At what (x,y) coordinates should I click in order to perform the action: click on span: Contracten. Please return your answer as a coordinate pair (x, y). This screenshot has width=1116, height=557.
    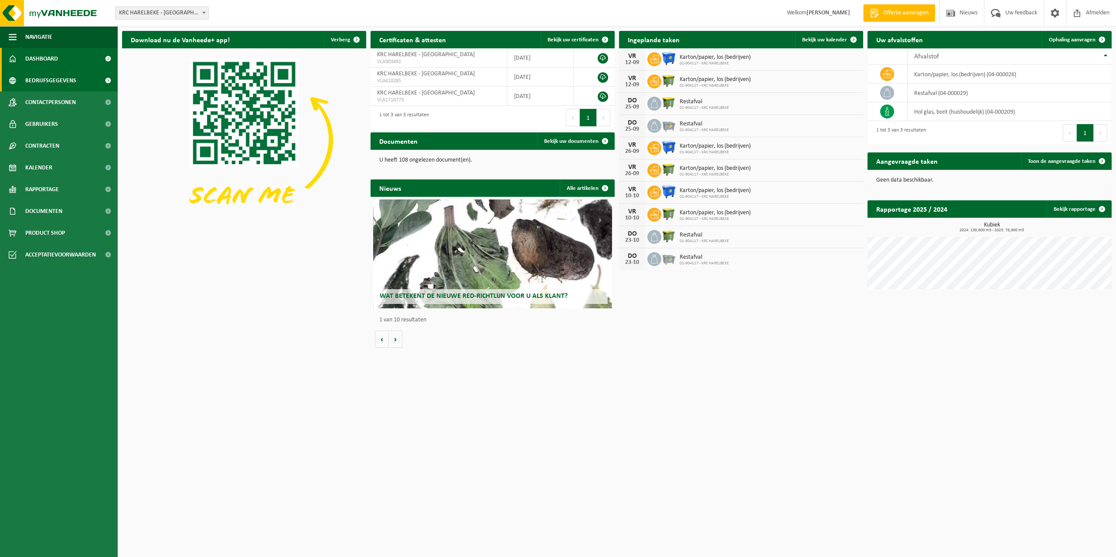
    Looking at the image, I should click on (42, 146).